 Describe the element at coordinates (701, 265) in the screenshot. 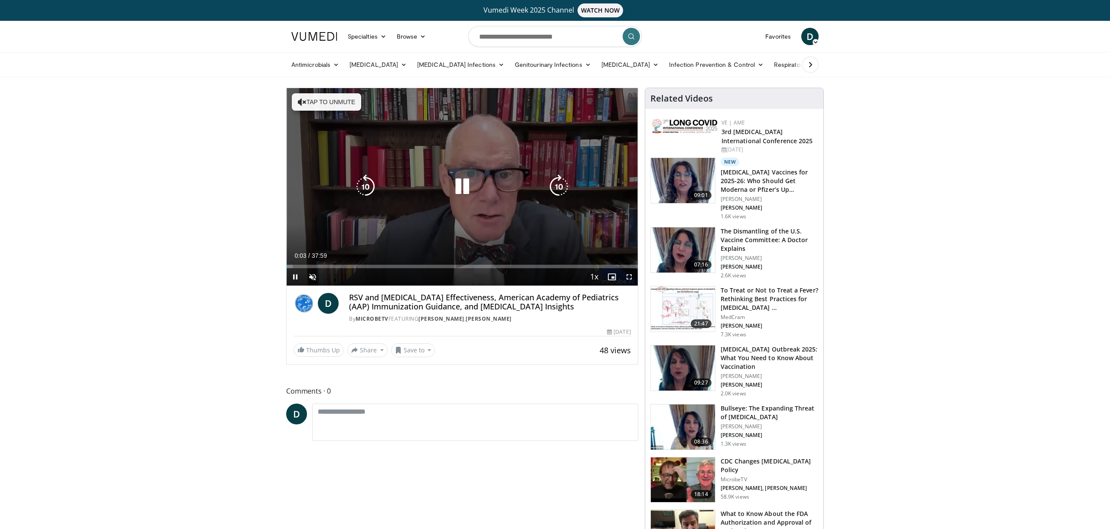

I see `span: 07:16` at that location.